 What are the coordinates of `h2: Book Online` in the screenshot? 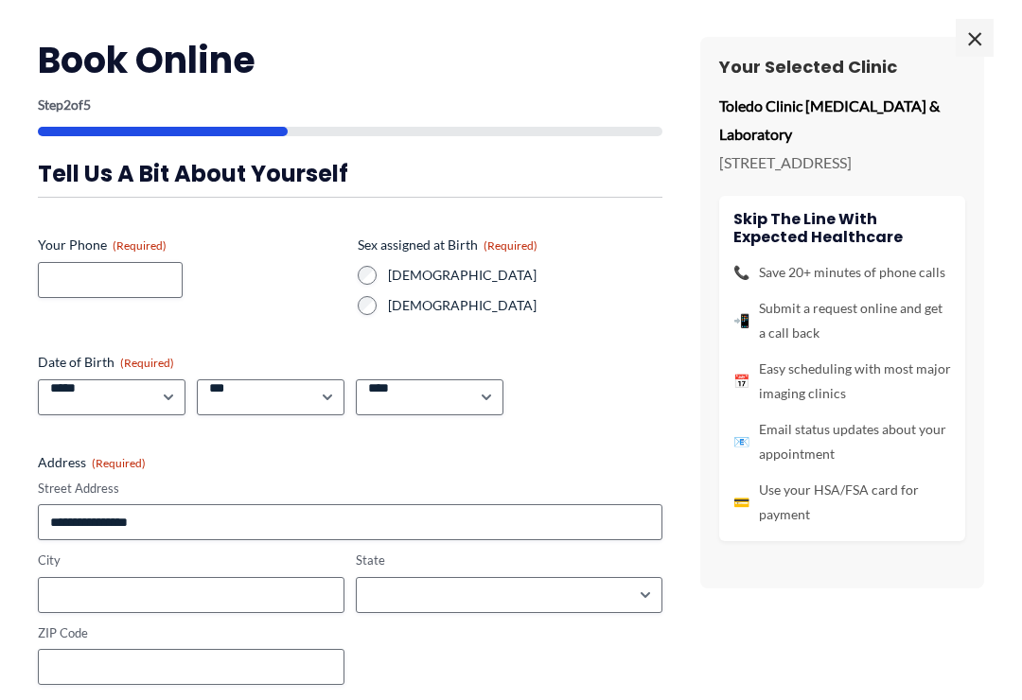 It's located at (350, 60).